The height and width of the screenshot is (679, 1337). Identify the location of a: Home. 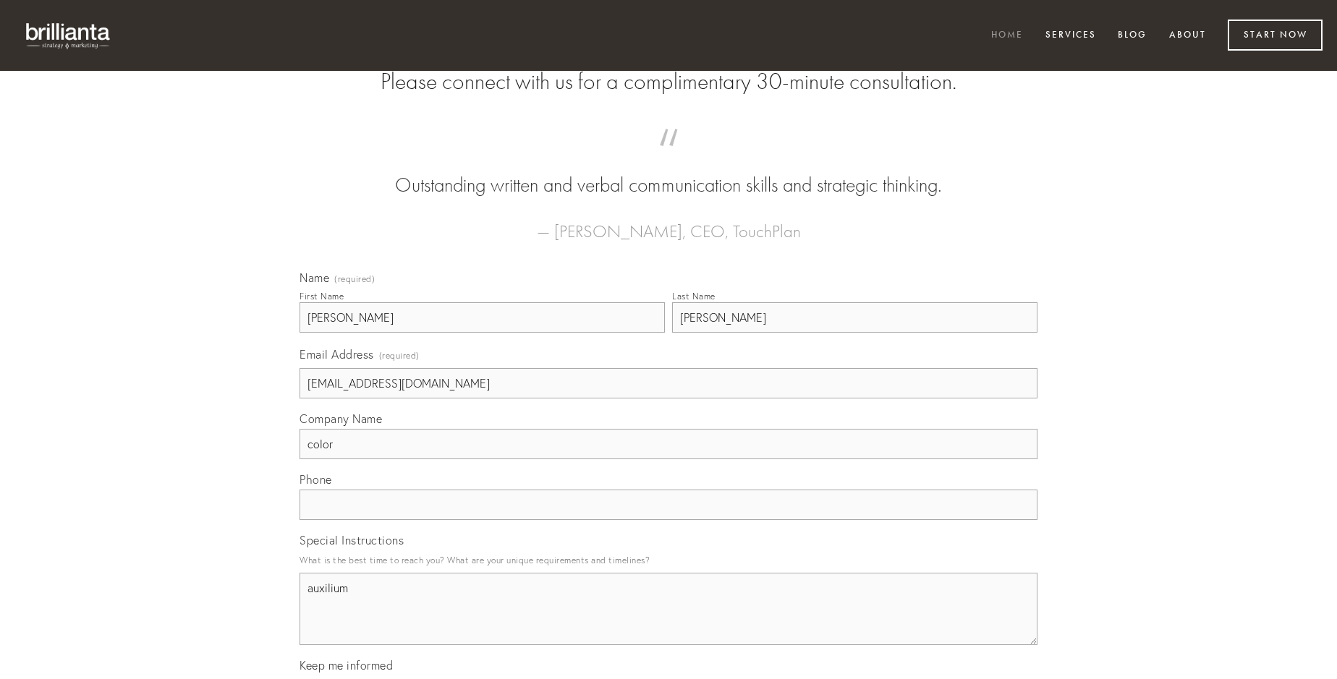
(1007, 35).